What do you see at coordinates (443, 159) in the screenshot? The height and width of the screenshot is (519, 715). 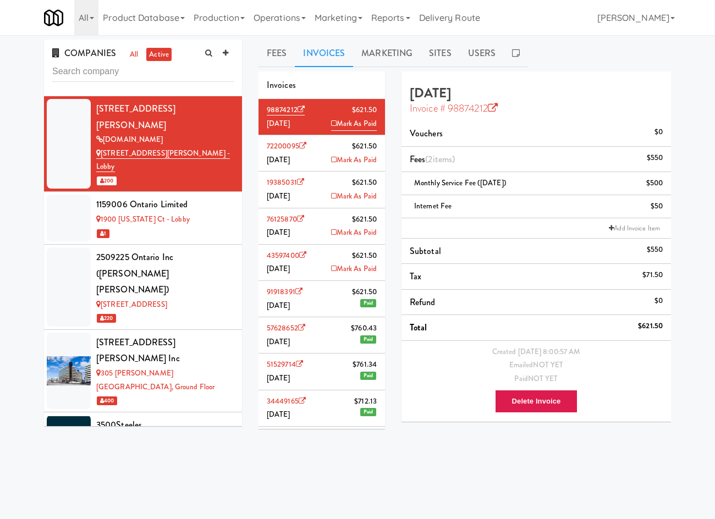 I see `ng-pluralize: items` at bounding box center [443, 159].